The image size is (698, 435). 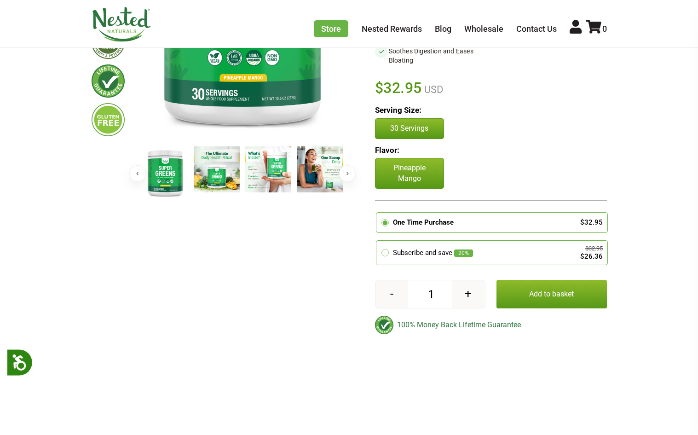 I want to click on span: USD, so click(x=433, y=89).